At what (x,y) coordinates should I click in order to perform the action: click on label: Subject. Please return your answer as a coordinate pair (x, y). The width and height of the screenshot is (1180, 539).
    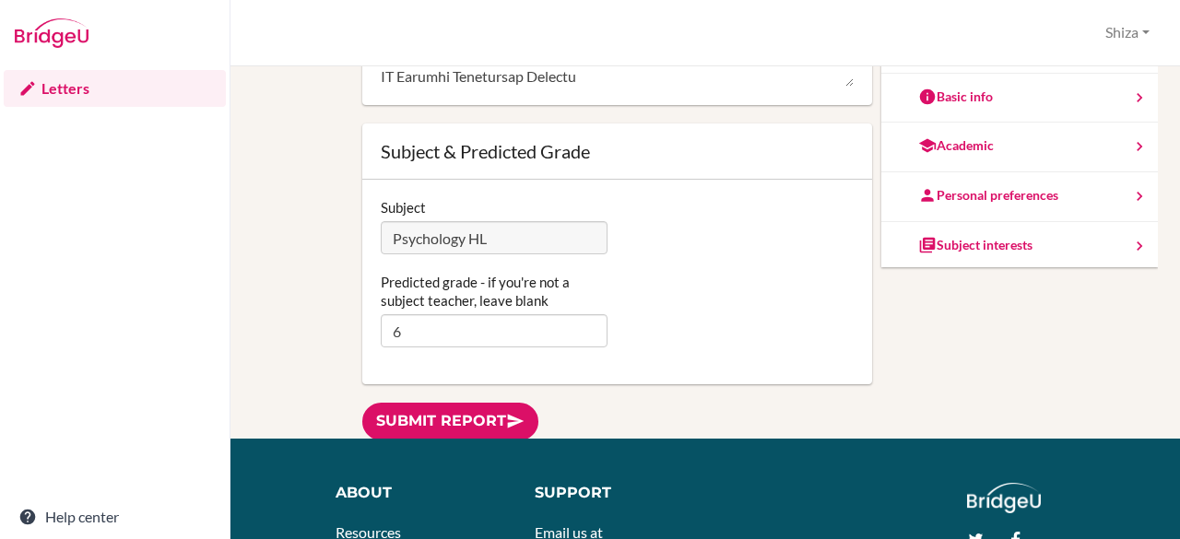
    Looking at the image, I should click on (403, 207).